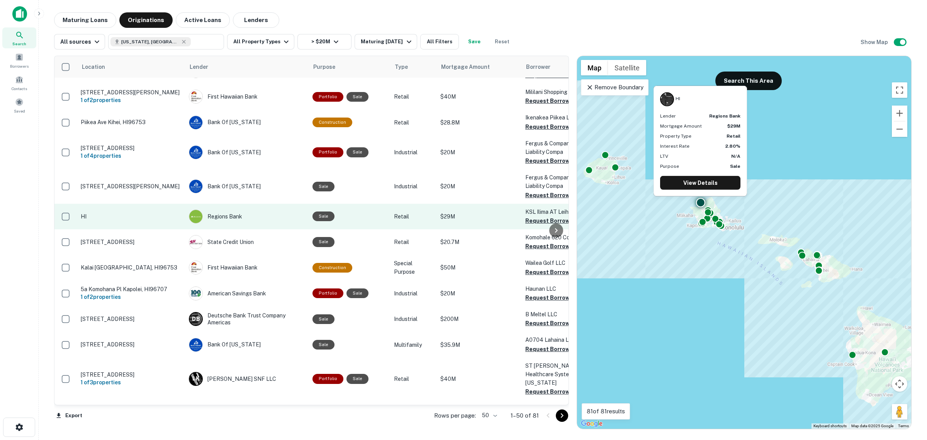 Image resolution: width=927 pixels, height=440 pixels. Describe the element at coordinates (196, 378) in the screenshot. I see `p: L K` at that location.